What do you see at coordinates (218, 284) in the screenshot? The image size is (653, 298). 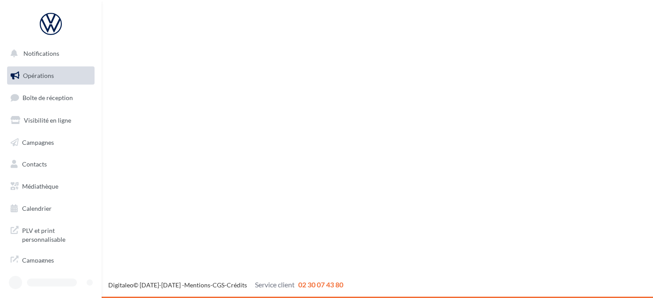 I see `a: CGS` at bounding box center [218, 284].